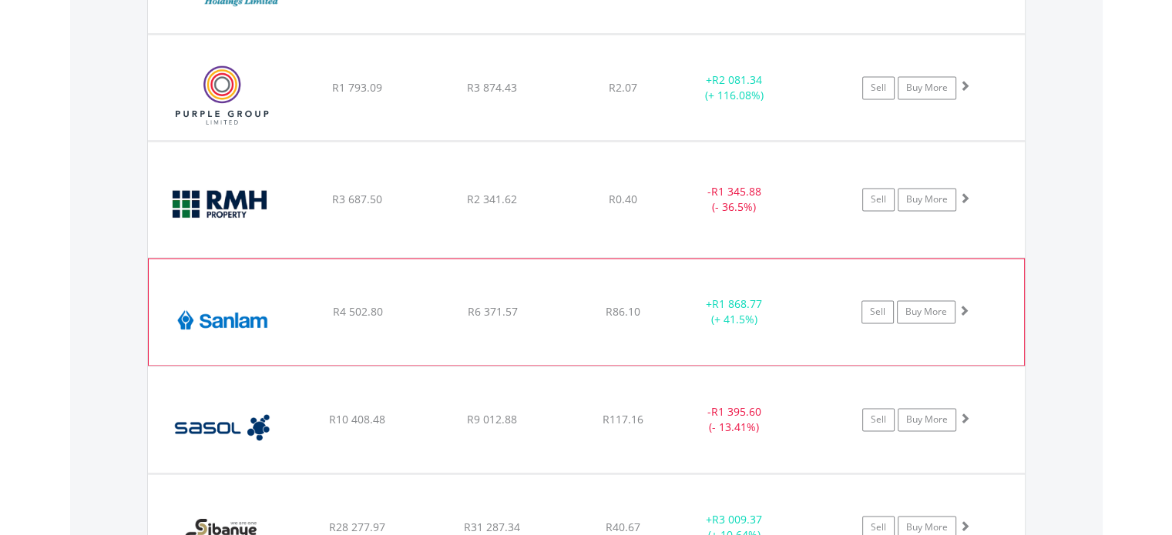 The width and height of the screenshot is (1172, 535). I want to click on span: R1 395.60, so click(736, 411).